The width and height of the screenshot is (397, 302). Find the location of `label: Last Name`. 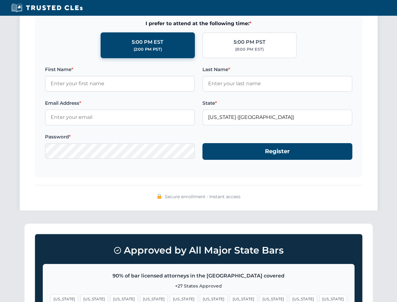

label: Last Name is located at coordinates (277, 70).